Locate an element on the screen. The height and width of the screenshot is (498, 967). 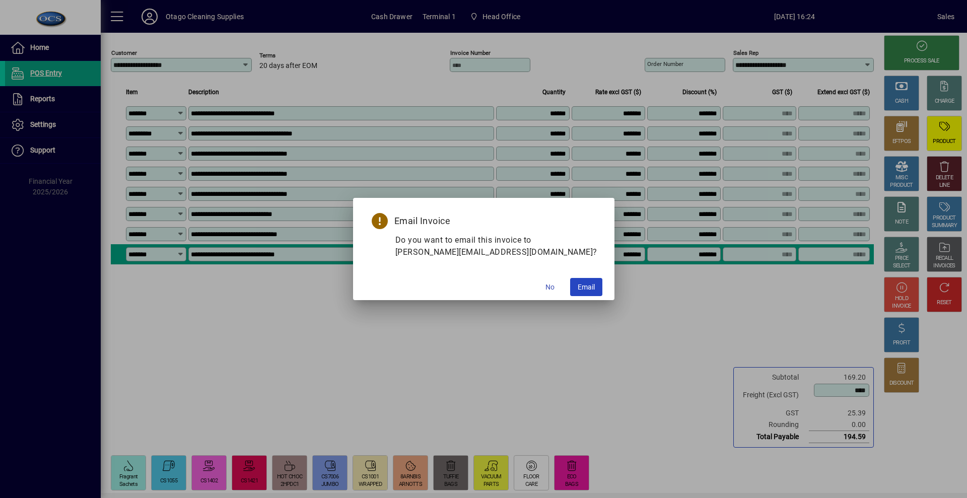
span: No is located at coordinates (550, 287).